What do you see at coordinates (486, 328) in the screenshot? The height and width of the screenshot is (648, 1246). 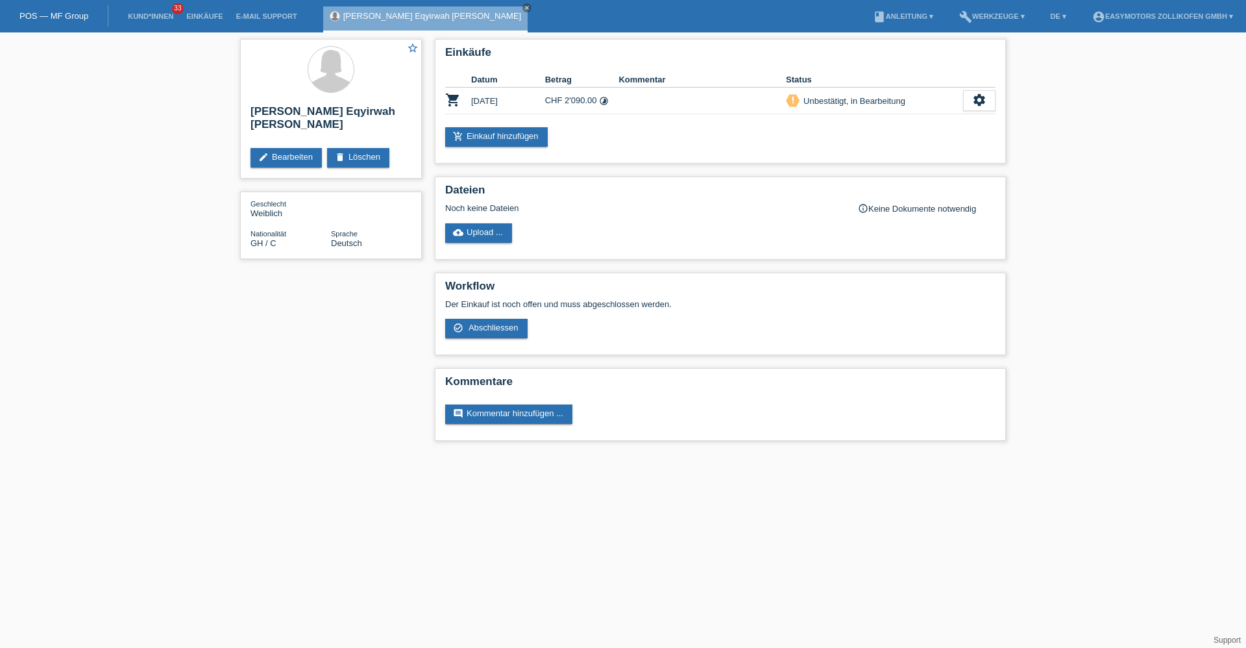 I see `a: check_circle_outline Abschliessen` at bounding box center [486, 328].